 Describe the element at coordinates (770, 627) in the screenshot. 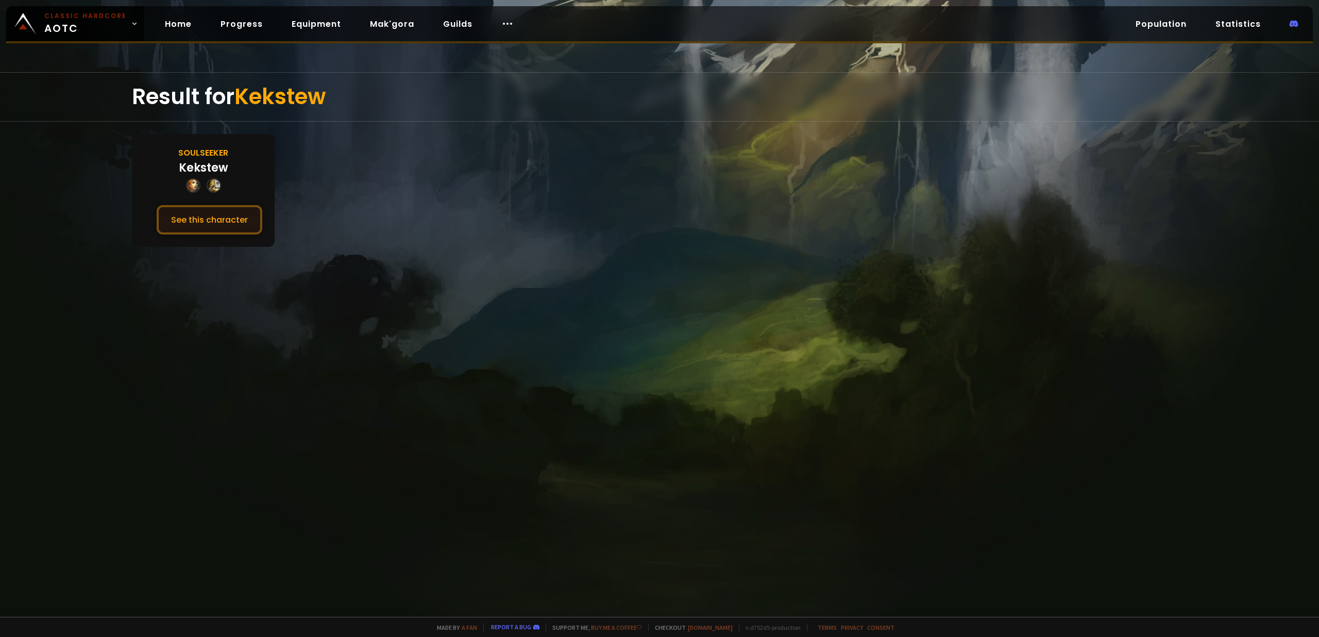

I see `span: v. d752d5 - production` at that location.